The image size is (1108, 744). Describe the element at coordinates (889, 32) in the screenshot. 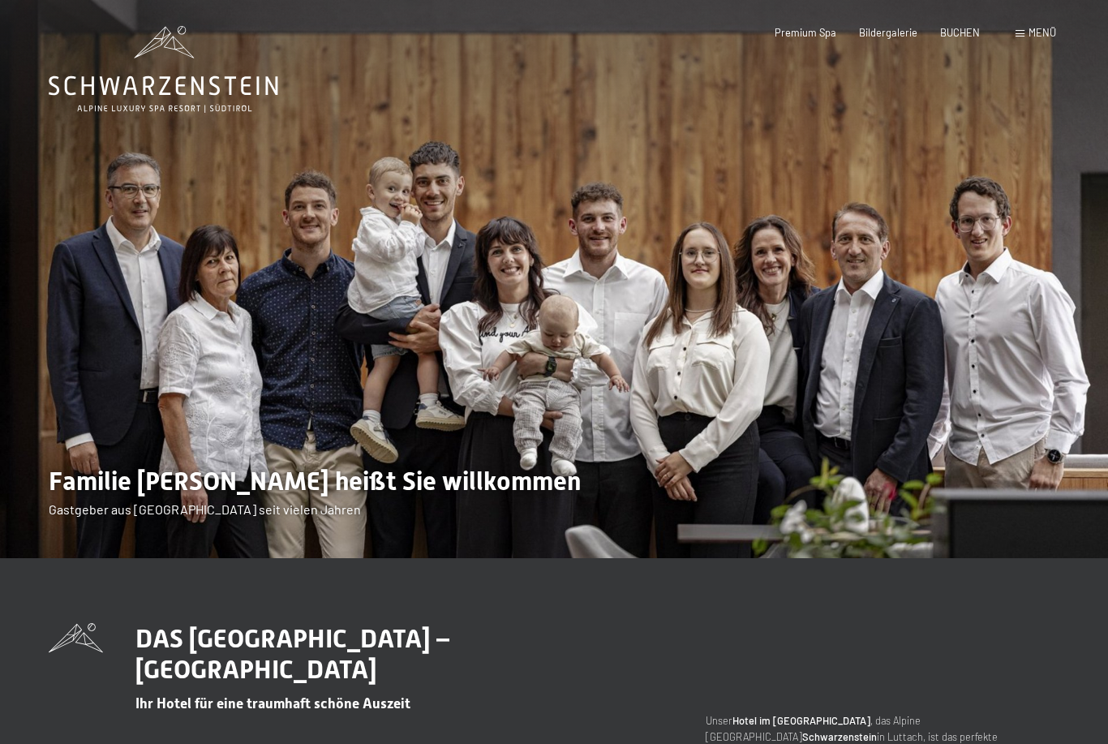

I see `a: Bildergalerie` at that location.